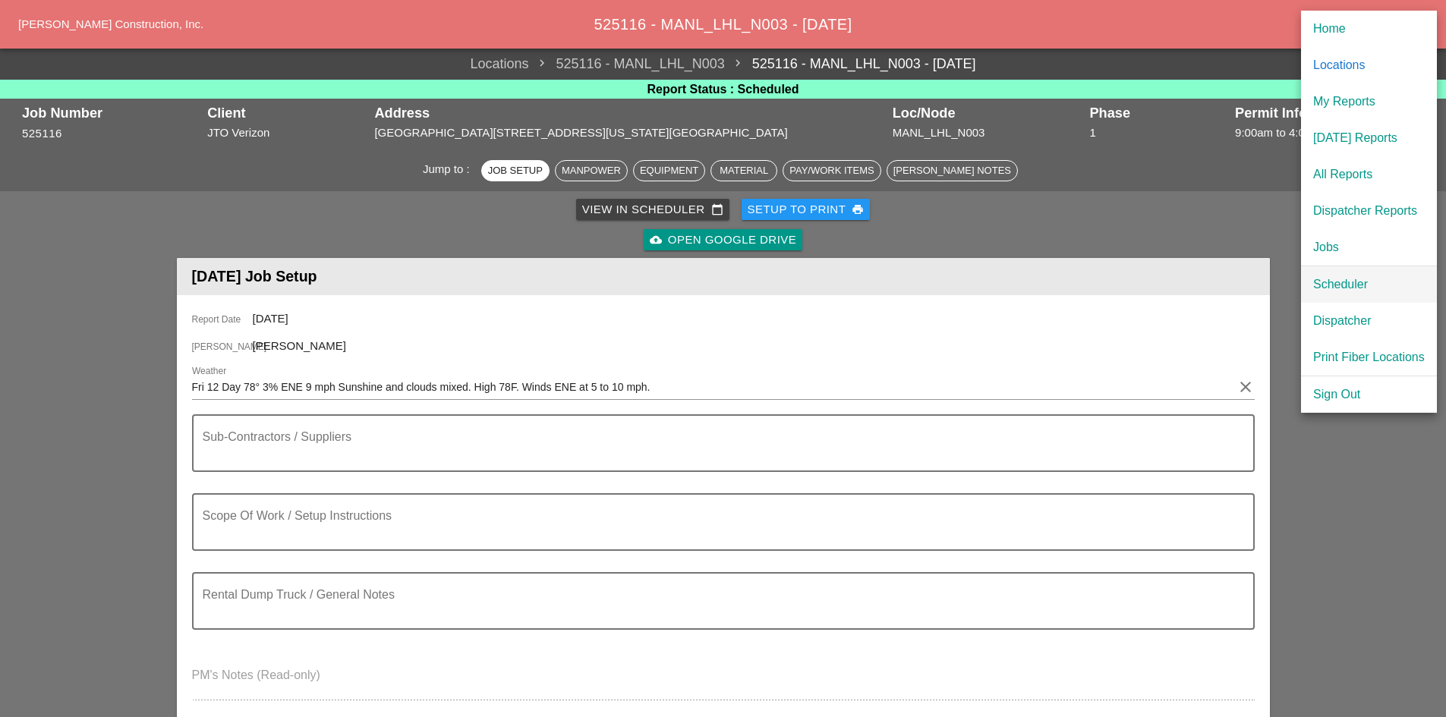 This screenshot has width=1446, height=717. What do you see at coordinates (717, 610) in the screenshot?
I see `textarea: Rental Dump Truck / General Notes` at bounding box center [717, 610].